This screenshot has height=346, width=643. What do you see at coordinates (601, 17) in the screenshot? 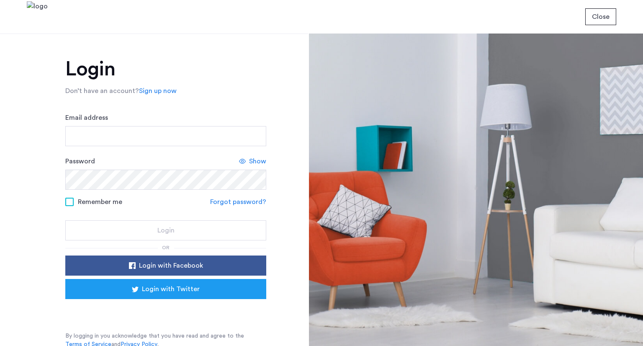
I see `span: Close` at bounding box center [601, 17].